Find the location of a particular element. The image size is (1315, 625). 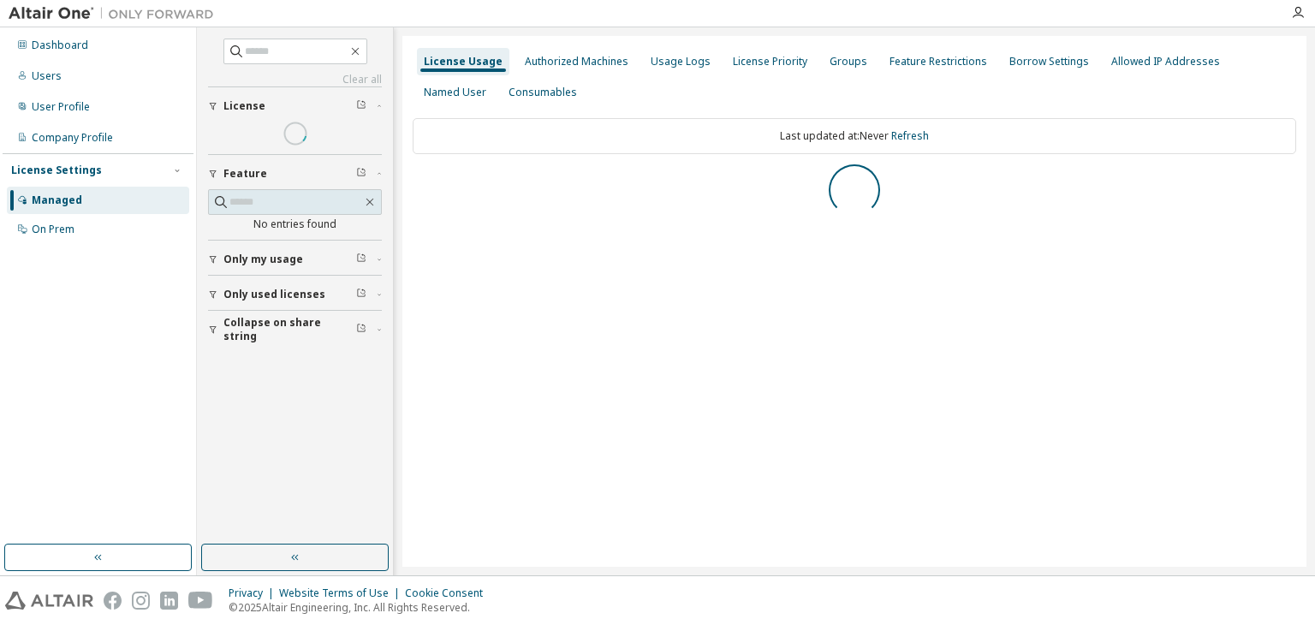

span: Only used licenses is located at coordinates (274, 294).